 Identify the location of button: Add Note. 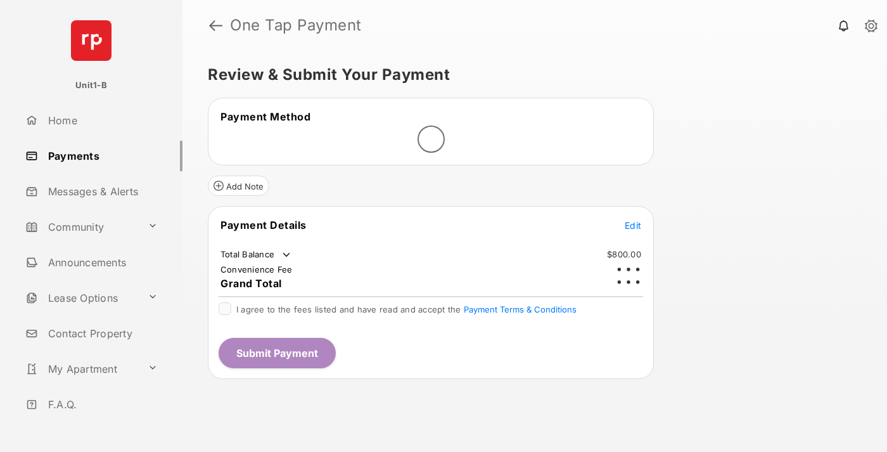
(238, 186).